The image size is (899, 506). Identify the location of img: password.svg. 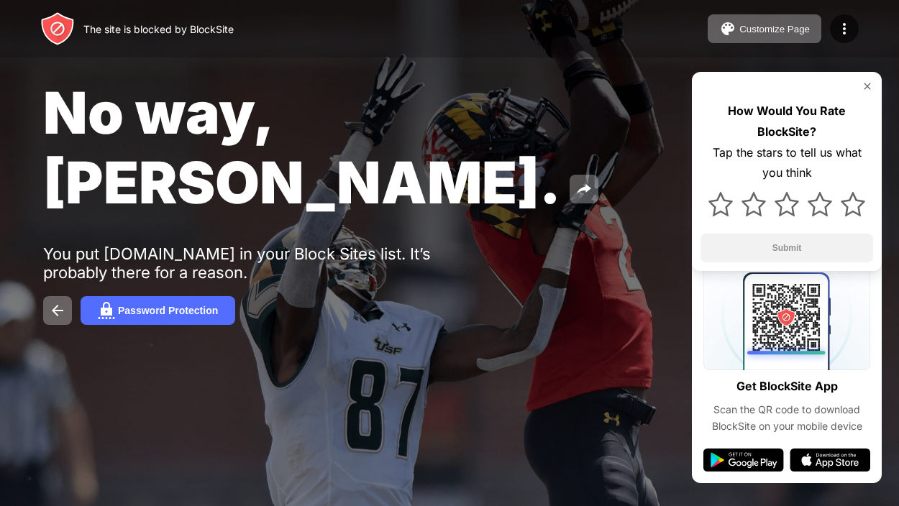
(106, 311).